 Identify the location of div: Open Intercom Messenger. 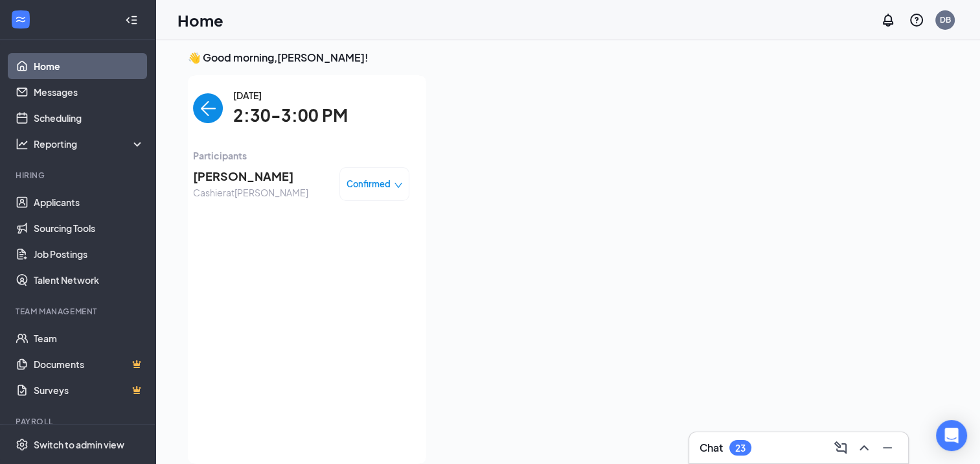
(951, 435).